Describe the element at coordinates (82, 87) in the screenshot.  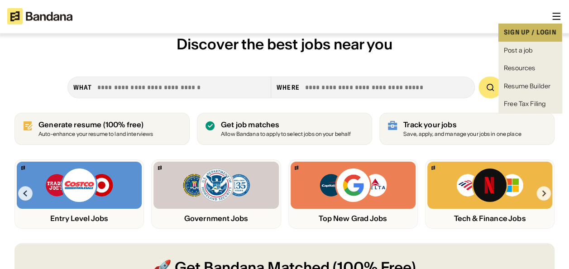
I see `div: what` at that location.